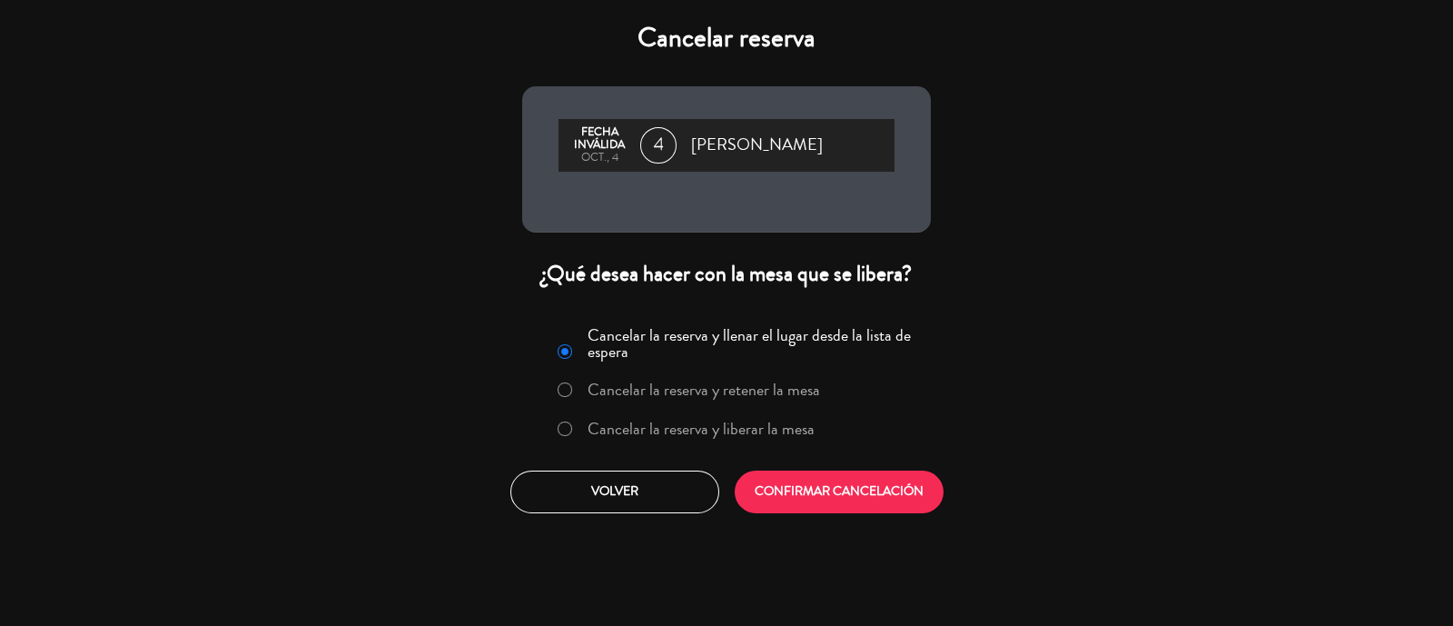 The height and width of the screenshot is (626, 1453). I want to click on h4: Cancelar reserva, so click(726, 38).